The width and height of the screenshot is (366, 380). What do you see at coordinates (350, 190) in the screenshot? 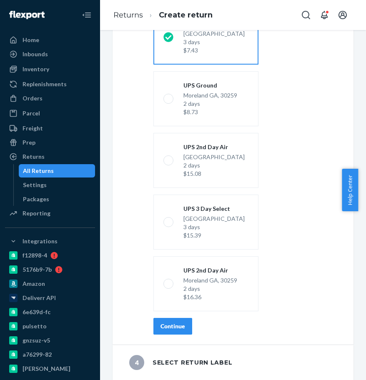
I see `span: Help Center` at bounding box center [350, 190].